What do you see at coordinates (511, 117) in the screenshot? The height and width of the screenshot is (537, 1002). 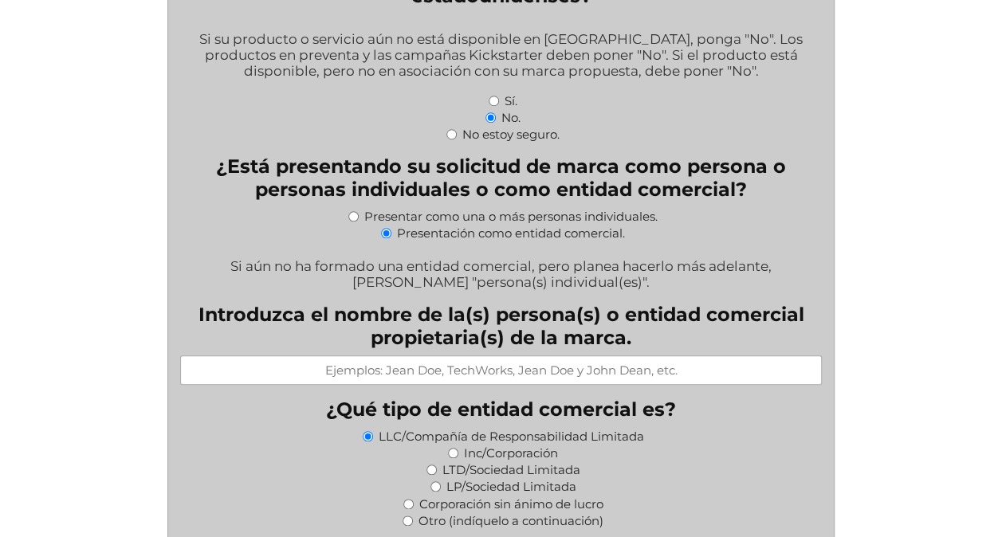 I see `label: No.` at bounding box center [511, 117].